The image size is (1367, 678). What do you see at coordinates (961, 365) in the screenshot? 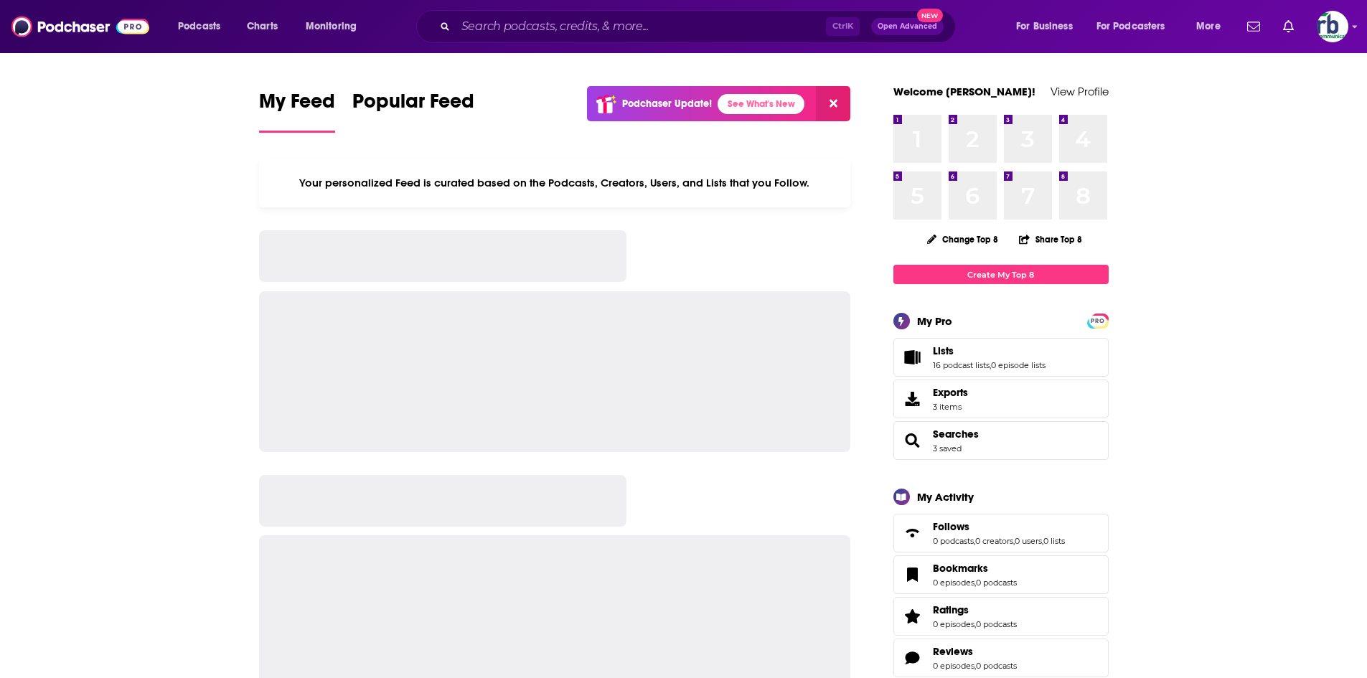
I see `a: 16 podcast lists` at bounding box center [961, 365].